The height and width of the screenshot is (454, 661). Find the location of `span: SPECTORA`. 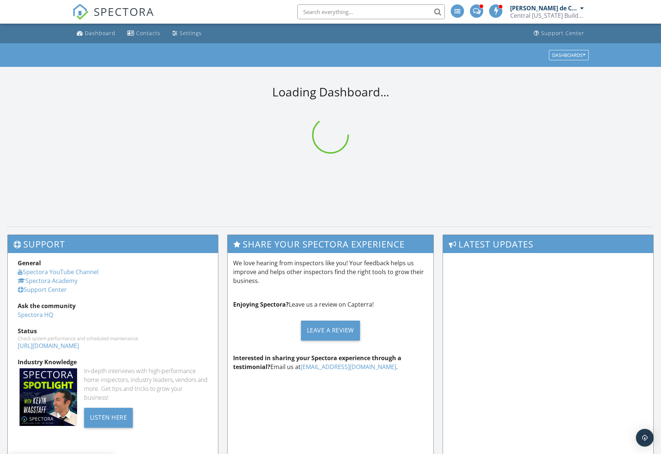

span: SPECTORA is located at coordinates (124, 11).